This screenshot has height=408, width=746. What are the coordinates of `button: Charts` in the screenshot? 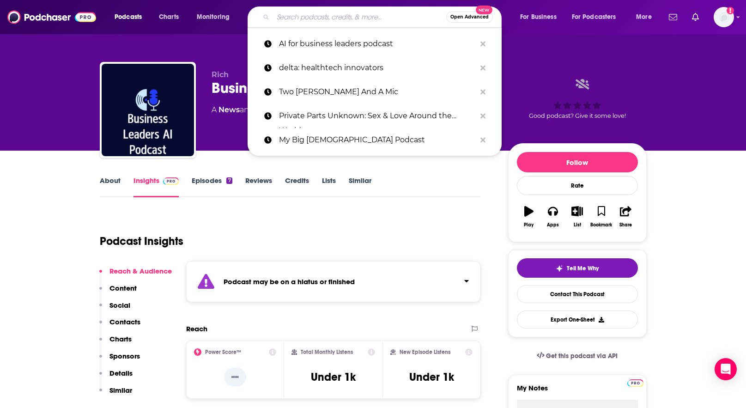 It's located at (115, 343).